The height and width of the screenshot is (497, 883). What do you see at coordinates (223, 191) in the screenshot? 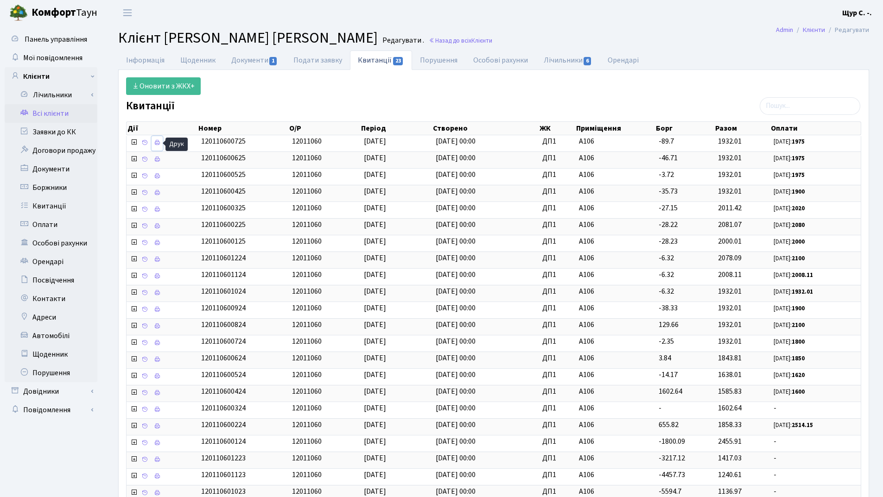
I see `span: 120110600425` at bounding box center [223, 191].